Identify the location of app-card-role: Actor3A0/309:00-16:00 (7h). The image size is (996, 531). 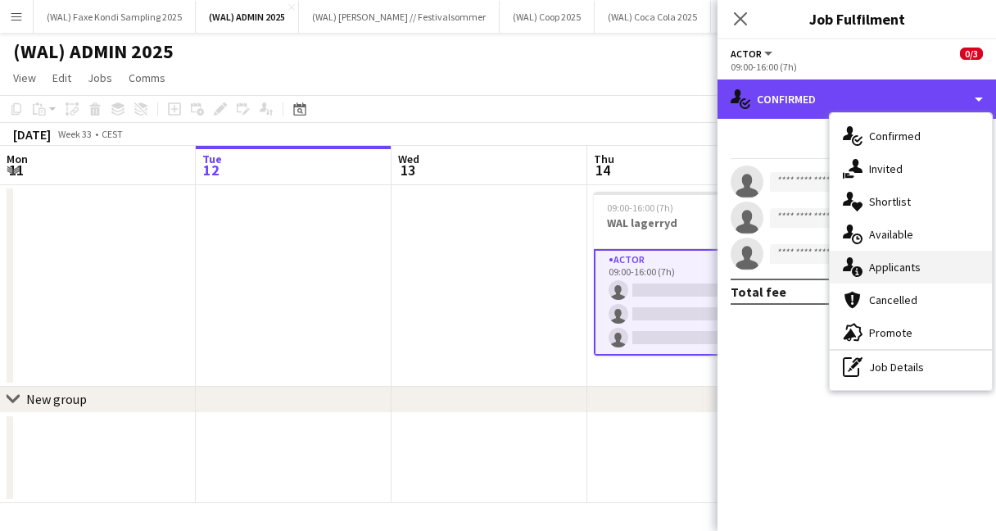
(686, 302).